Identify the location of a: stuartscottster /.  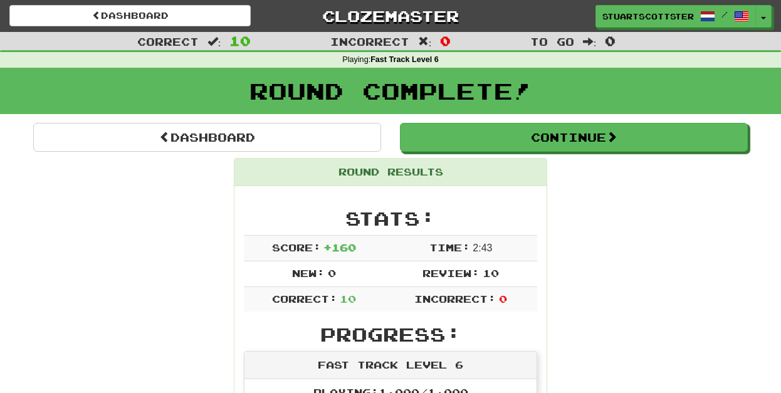
(676, 16).